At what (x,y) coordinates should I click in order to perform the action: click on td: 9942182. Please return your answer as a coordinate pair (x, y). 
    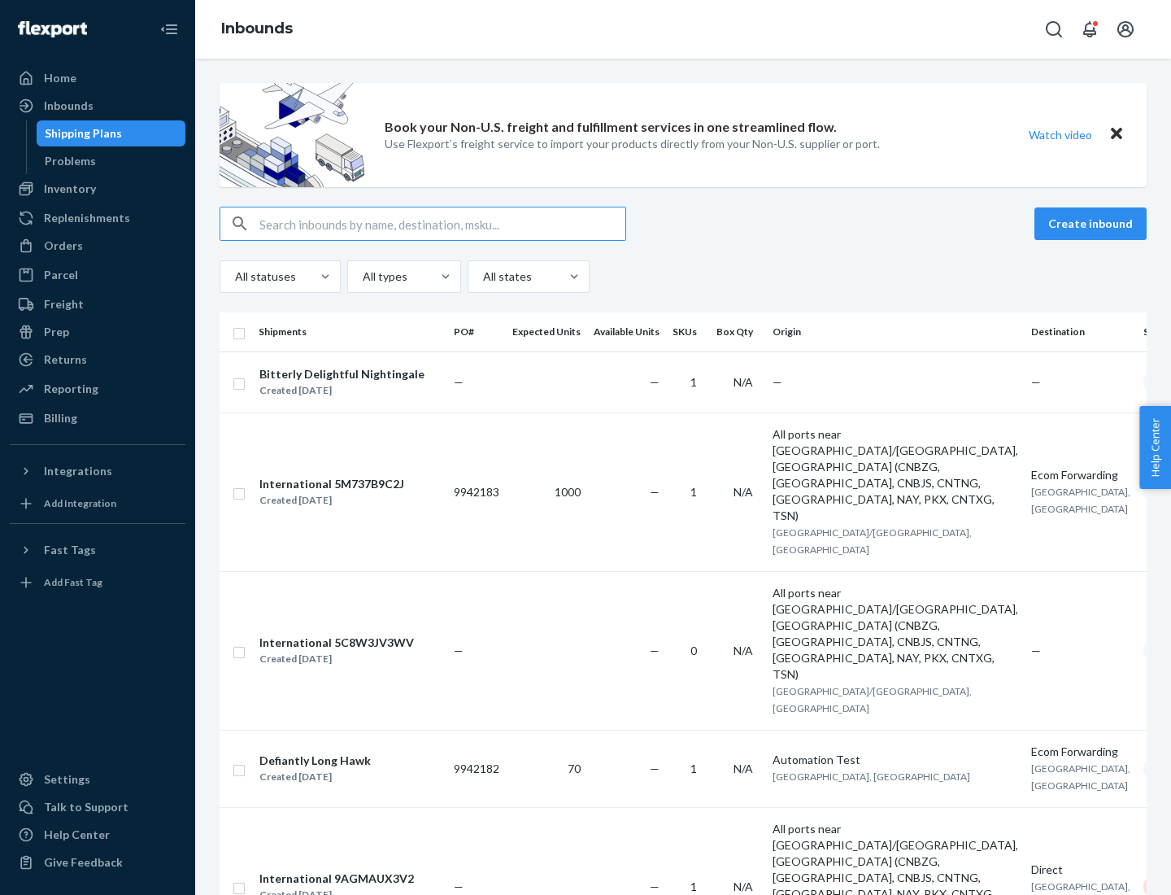
    Looking at the image, I should click on (477, 768).